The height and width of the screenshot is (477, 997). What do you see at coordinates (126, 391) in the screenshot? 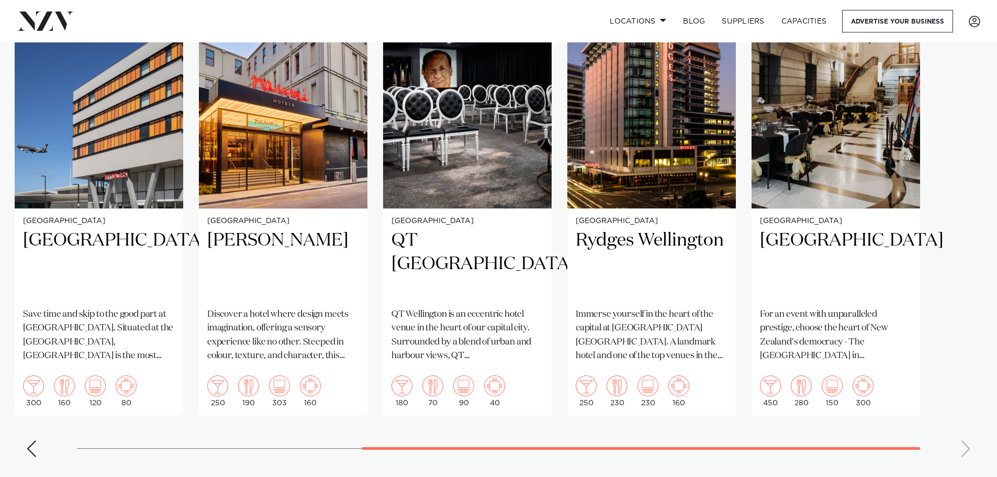
I see `div: 80` at bounding box center [126, 391].